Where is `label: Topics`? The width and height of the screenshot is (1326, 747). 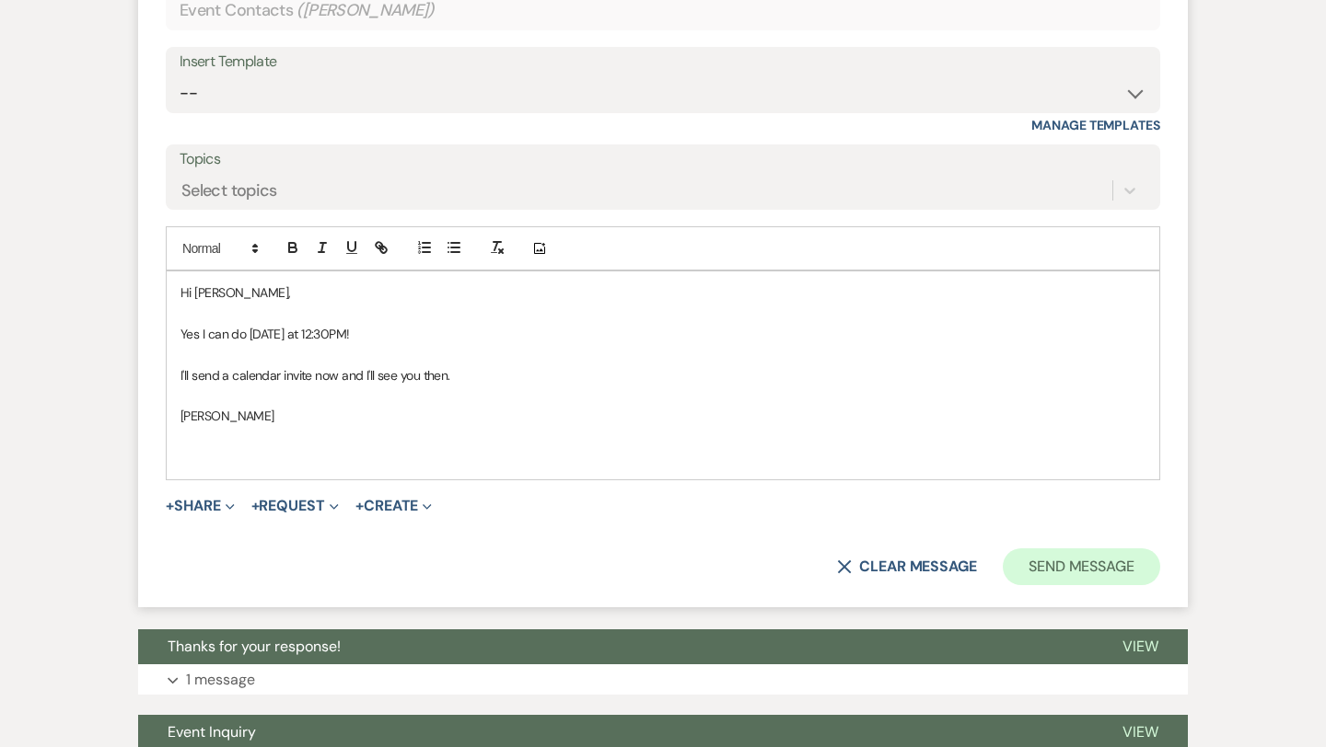
label: Topics is located at coordinates (663, 159).